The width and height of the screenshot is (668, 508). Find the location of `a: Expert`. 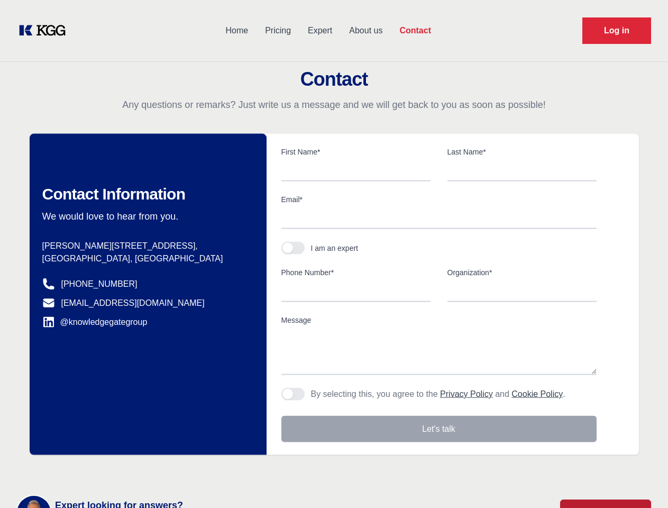

a: Expert is located at coordinates (320, 31).